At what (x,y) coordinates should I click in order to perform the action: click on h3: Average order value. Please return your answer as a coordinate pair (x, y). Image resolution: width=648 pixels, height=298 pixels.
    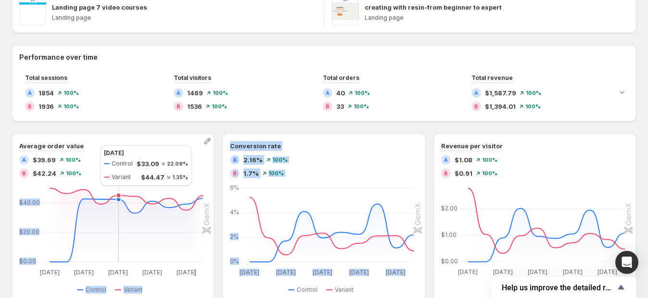
    Looking at the image, I should click on (51, 146).